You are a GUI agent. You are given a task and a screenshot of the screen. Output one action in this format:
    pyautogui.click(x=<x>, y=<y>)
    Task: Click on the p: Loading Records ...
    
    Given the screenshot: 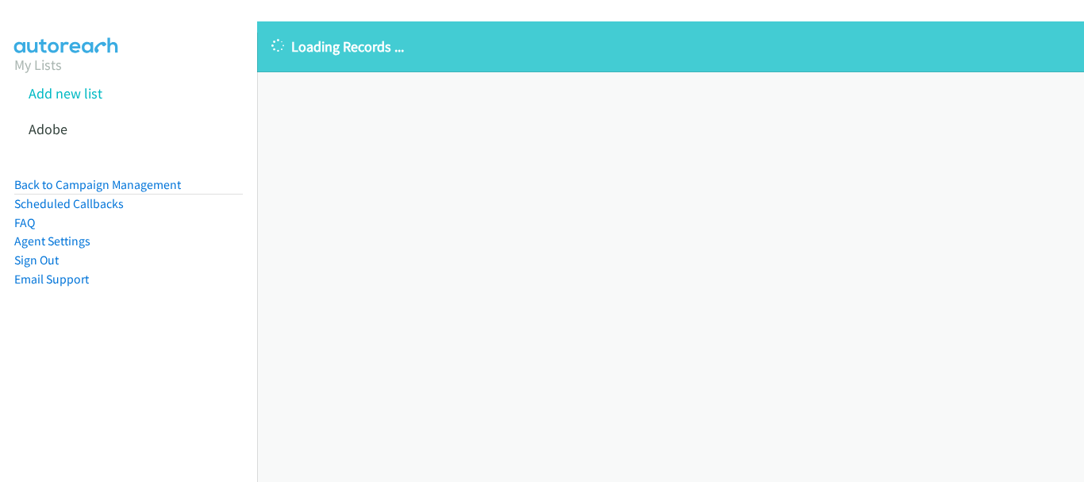 What is the action you would take?
    pyautogui.click(x=671, y=46)
    